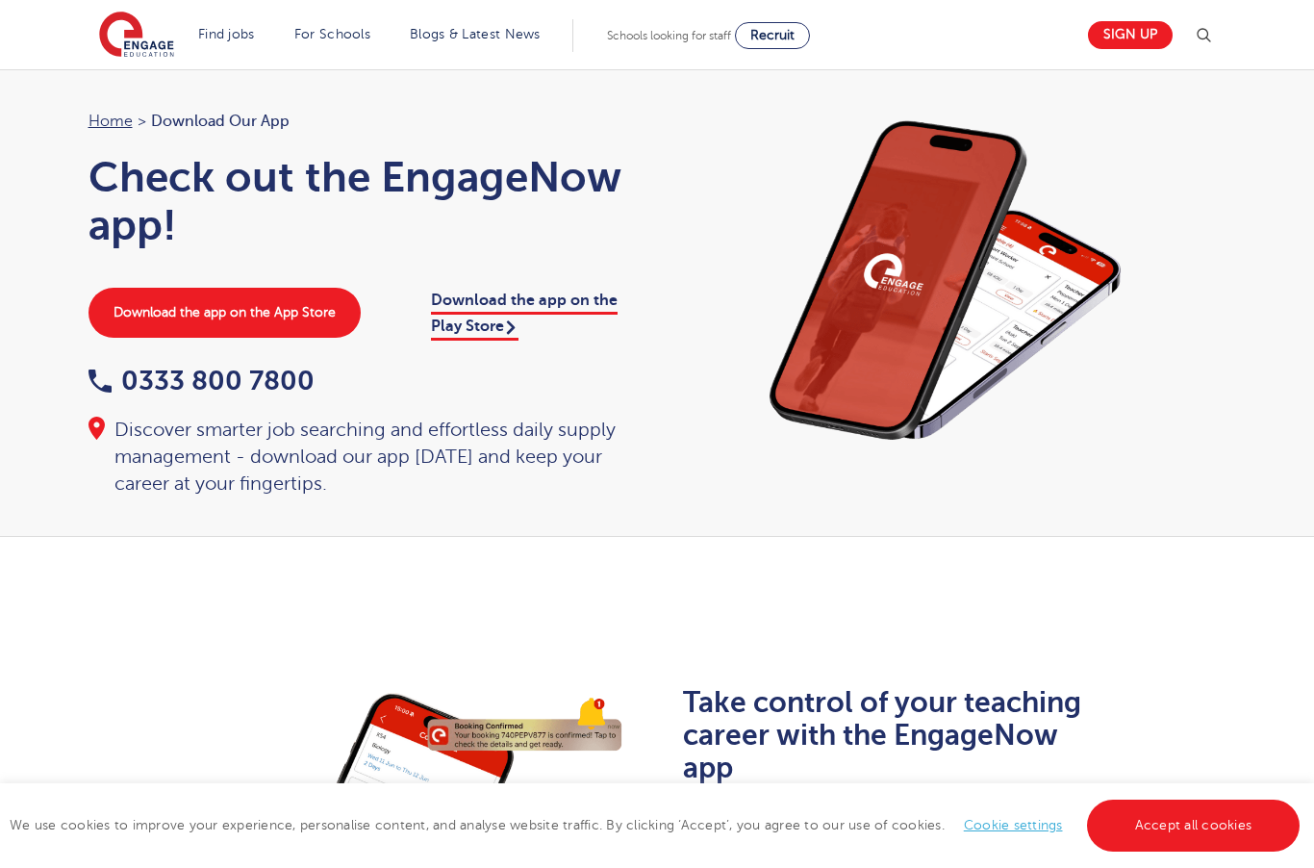  Describe the element at coordinates (669, 36) in the screenshot. I see `span: Schools looking for staff` at that location.